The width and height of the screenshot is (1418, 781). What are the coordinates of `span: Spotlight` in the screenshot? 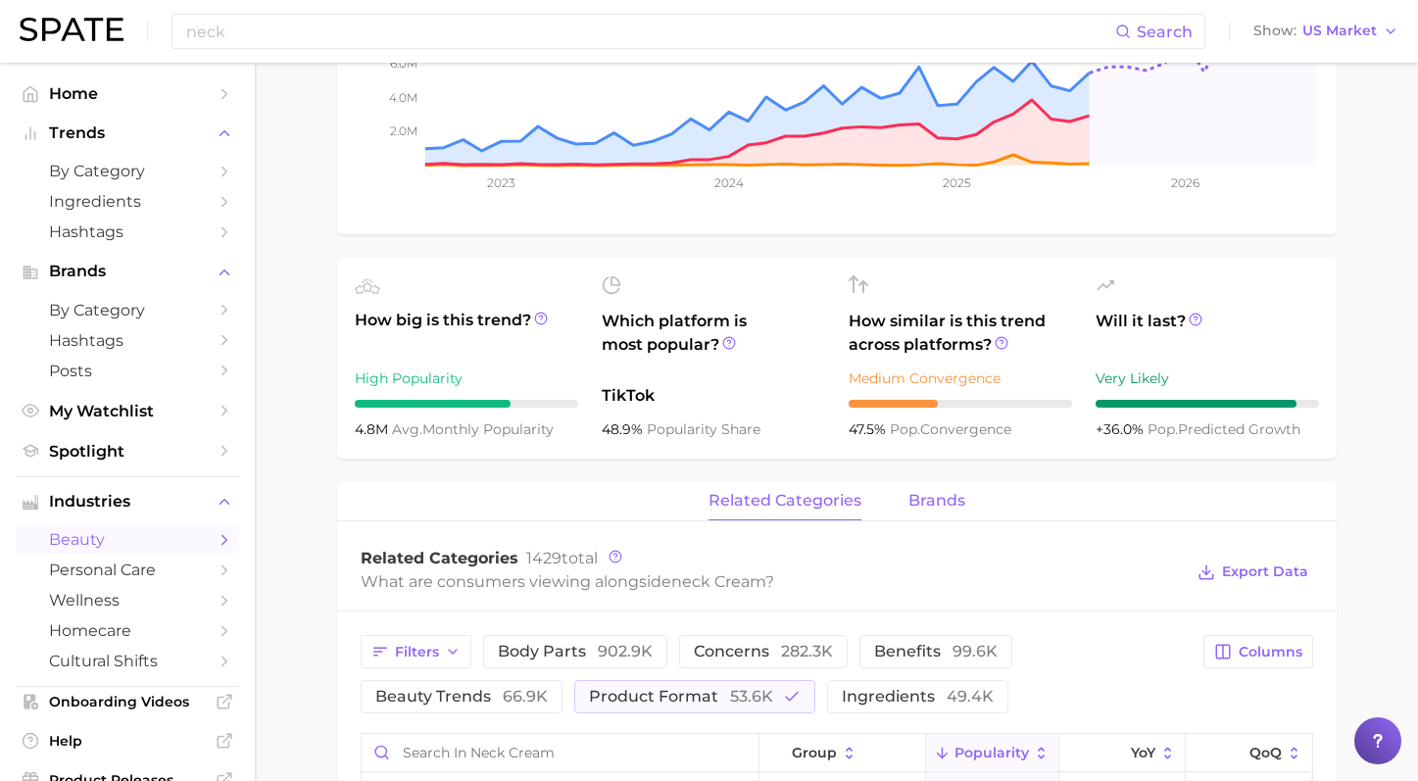 It's located at (127, 451).